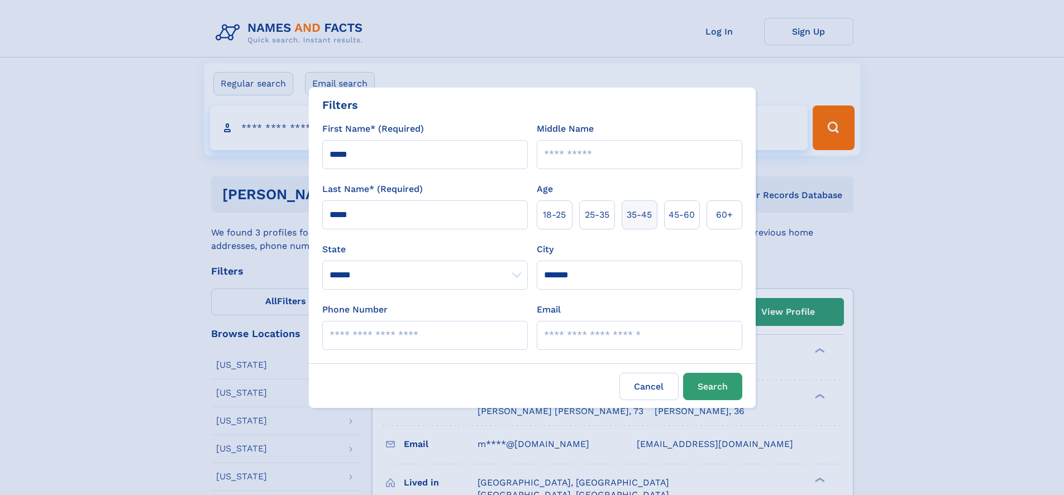  What do you see at coordinates (355, 310) in the screenshot?
I see `label: Phone Number` at bounding box center [355, 310].